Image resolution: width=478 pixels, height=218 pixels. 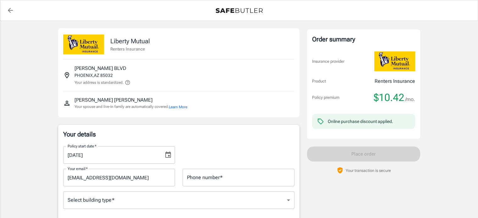 What do you see at coordinates (328, 62) in the screenshot?
I see `p: Insurance provider` at bounding box center [328, 62].